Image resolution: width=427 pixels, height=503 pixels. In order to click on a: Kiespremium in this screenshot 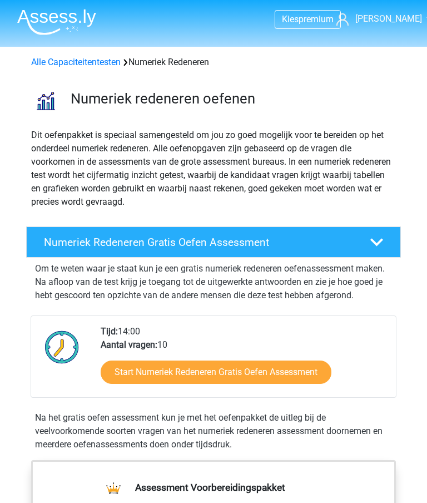, I will do `click(308, 19)`.